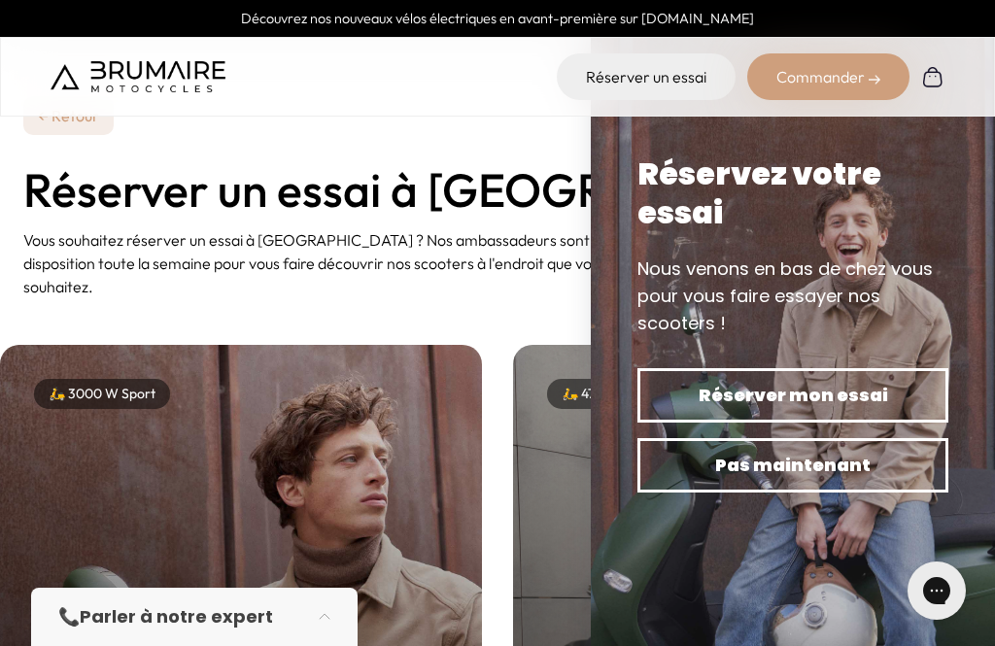  Describe the element at coordinates (828, 77) in the screenshot. I see `div: Commander` at that location.